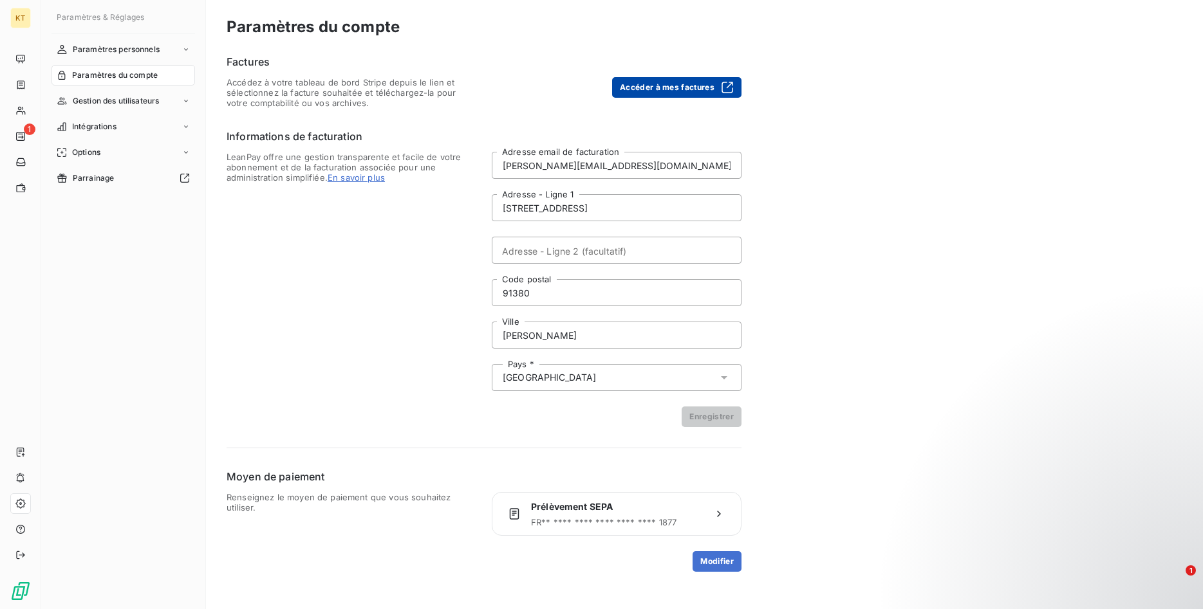  Describe the element at coordinates (21, 18) in the screenshot. I see `div: KT` at that location.